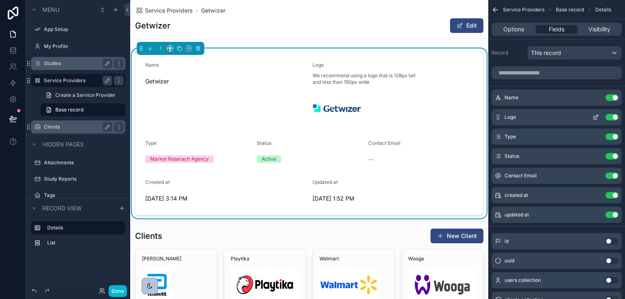 The image size is (625, 299). I want to click on label: Attachments, so click(84, 163).